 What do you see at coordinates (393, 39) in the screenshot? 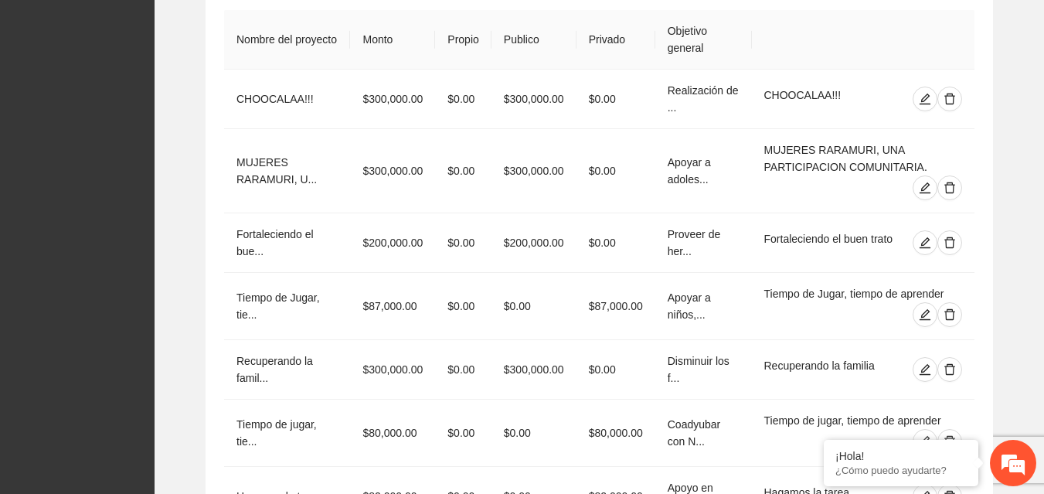
I see `th: Monto` at bounding box center [393, 39].